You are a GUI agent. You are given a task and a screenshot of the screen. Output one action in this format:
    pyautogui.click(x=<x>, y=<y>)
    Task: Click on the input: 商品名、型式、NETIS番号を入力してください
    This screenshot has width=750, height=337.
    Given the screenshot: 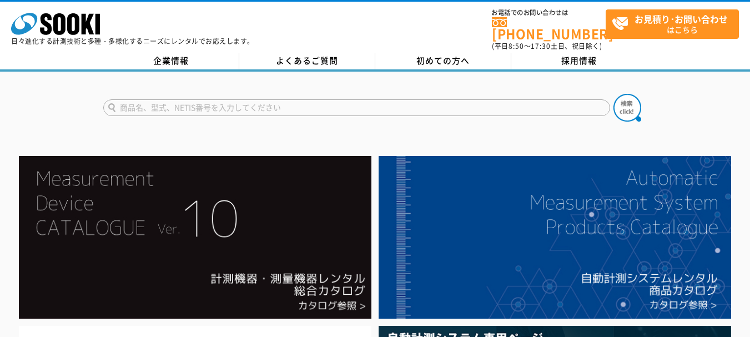 What is the action you would take?
    pyautogui.click(x=356, y=108)
    